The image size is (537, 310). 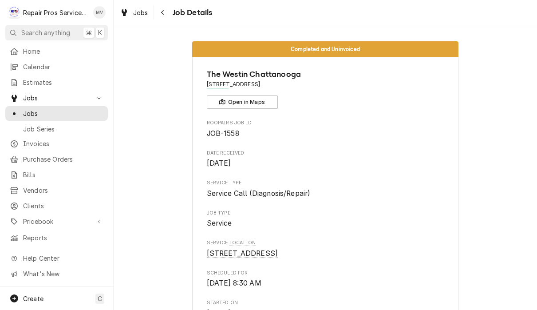 What do you see at coordinates (56, 190) in the screenshot?
I see `a: Vendors` at bounding box center [56, 190].